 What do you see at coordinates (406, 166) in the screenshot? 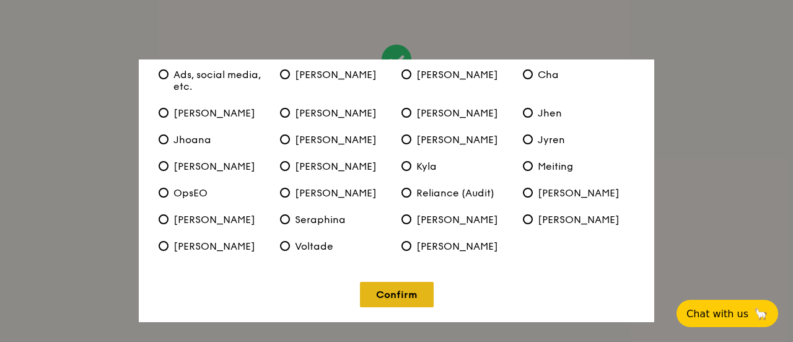
I see `input: Kyla Kyla` at bounding box center [406, 166].